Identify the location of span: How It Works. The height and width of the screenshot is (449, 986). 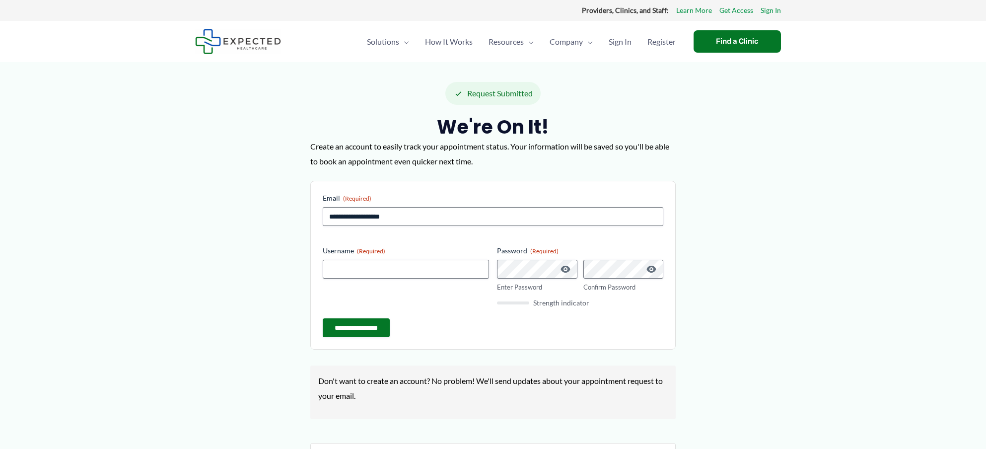
(449, 42).